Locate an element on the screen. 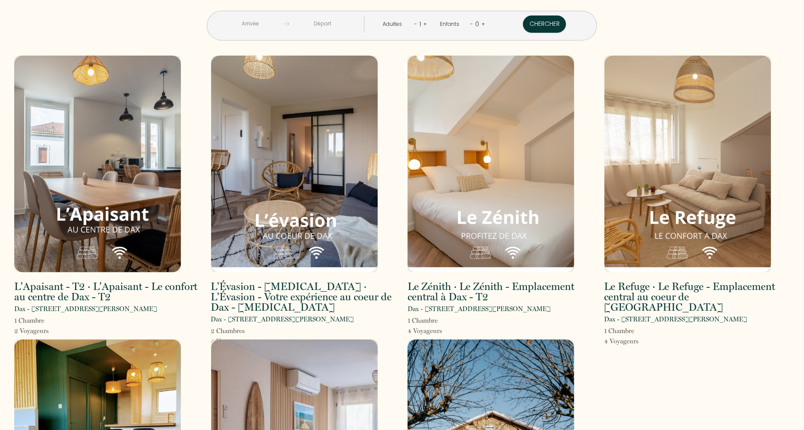  h2: L'Apaisant - T2 · L'Apaisant - Le confort au centre de Dax - T2 is located at coordinates (107, 292).